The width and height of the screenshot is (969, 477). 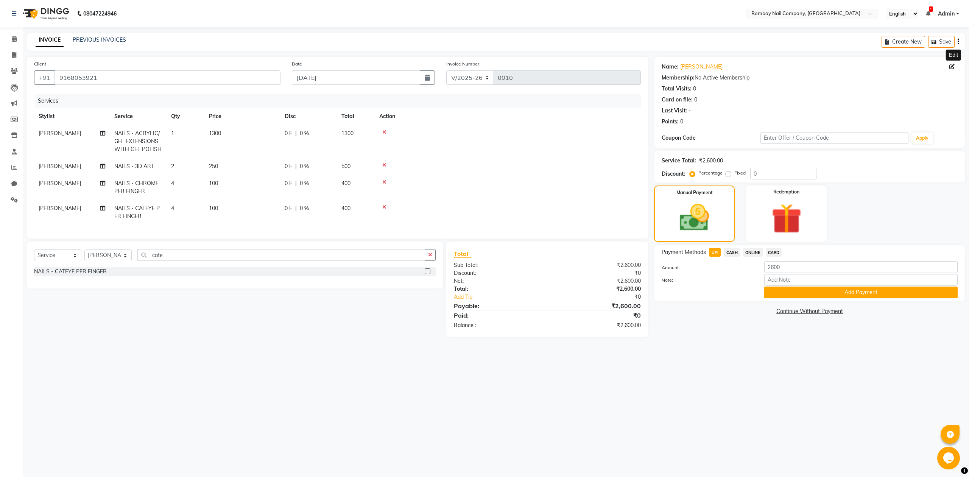 What do you see at coordinates (684, 252) in the screenshot?
I see `span: Payment Methods` at bounding box center [684, 252].